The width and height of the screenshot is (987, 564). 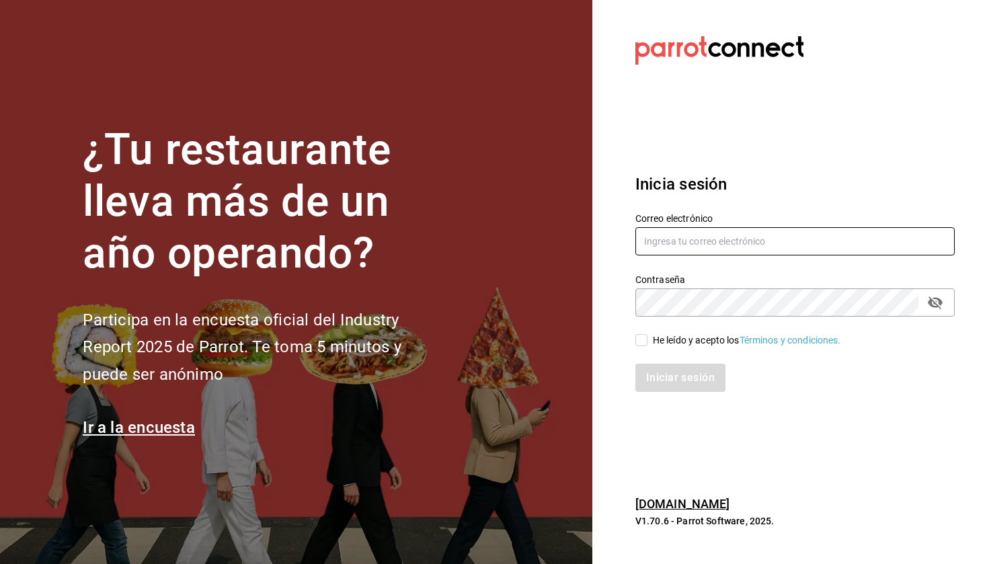 I want to click on button: passwordField, so click(x=935, y=303).